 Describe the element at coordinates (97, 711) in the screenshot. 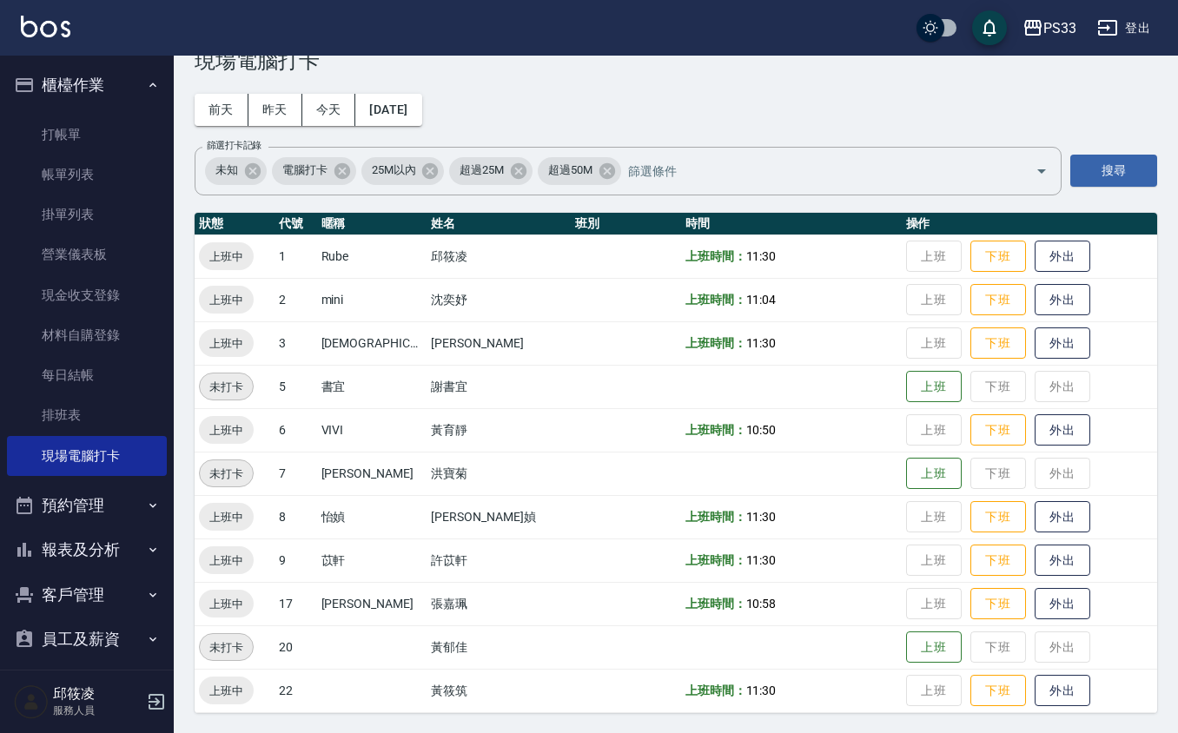

I see `p: 服務人員` at that location.